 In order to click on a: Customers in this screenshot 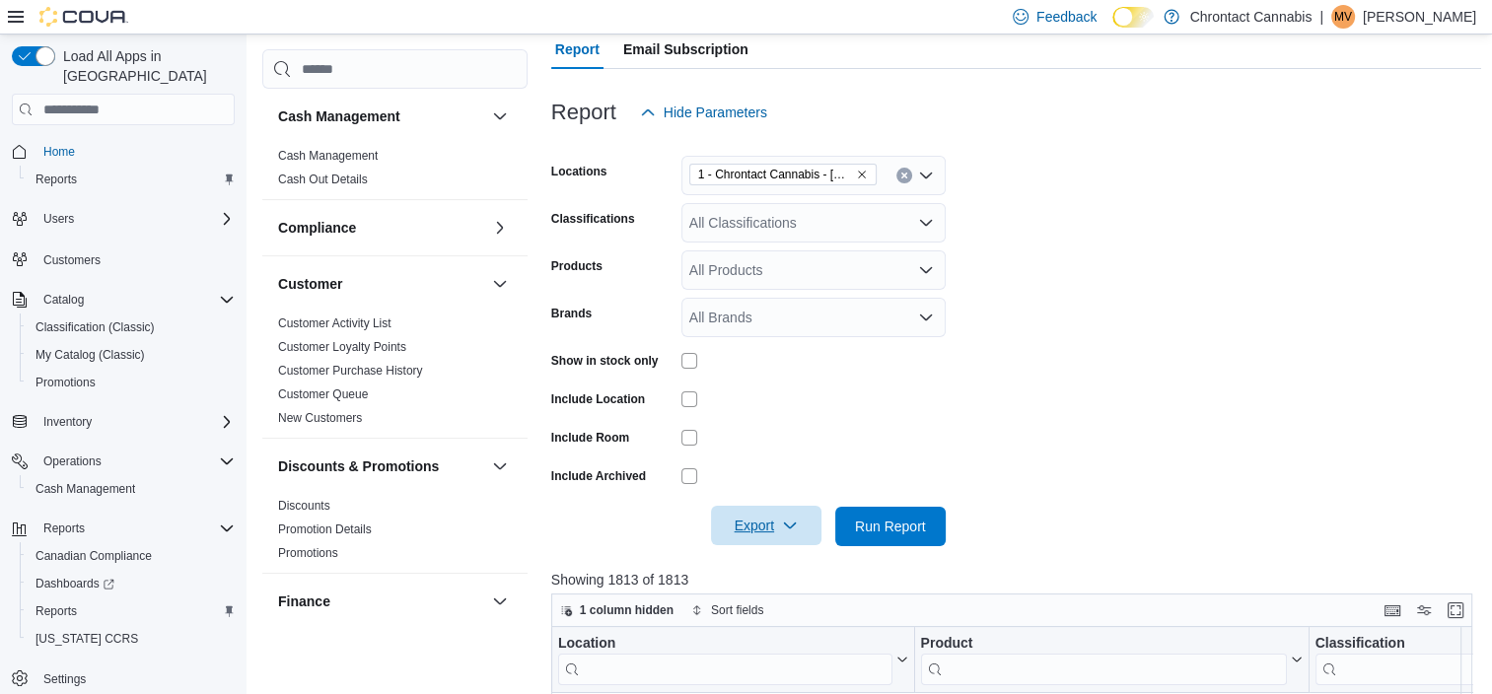, I will do `click(72, 260)`.